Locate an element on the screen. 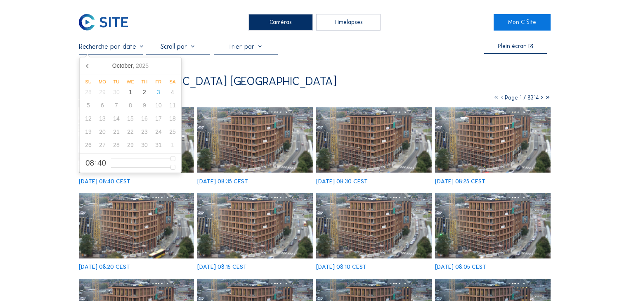 The height and width of the screenshot is (301, 629). div: 15 is located at coordinates (130, 118).